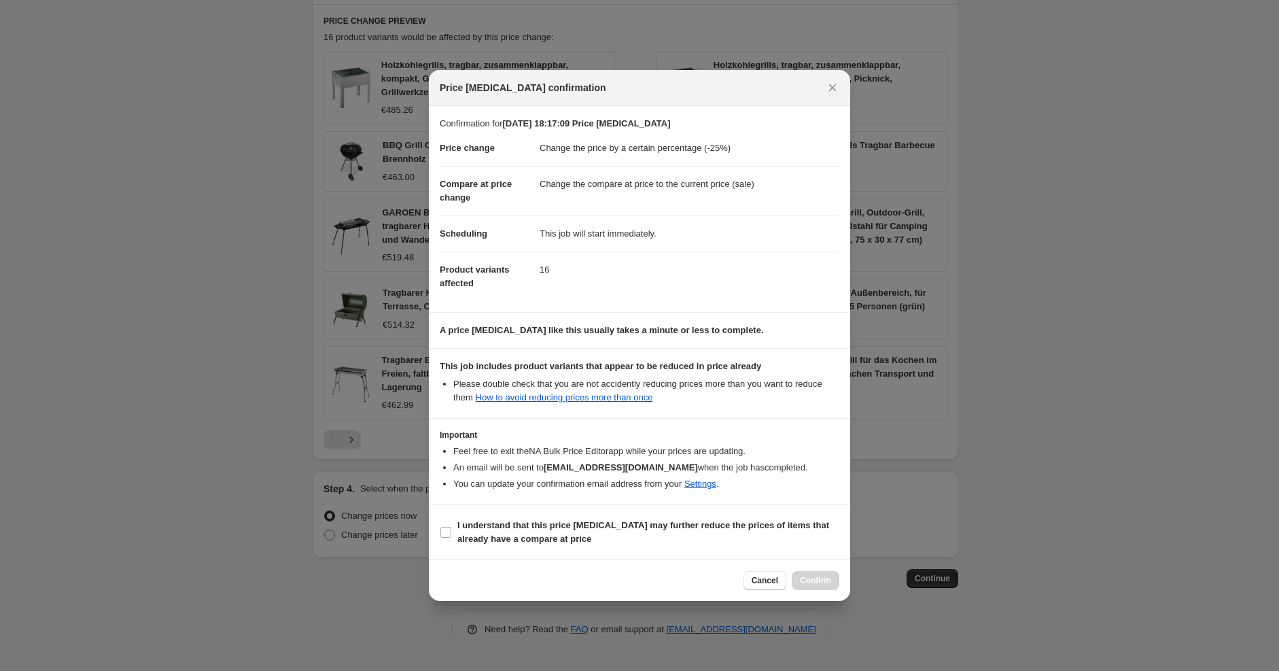  Describe the element at coordinates (689, 184) in the screenshot. I see `dd: Change the compare at price to the current price (sale)` at that location.